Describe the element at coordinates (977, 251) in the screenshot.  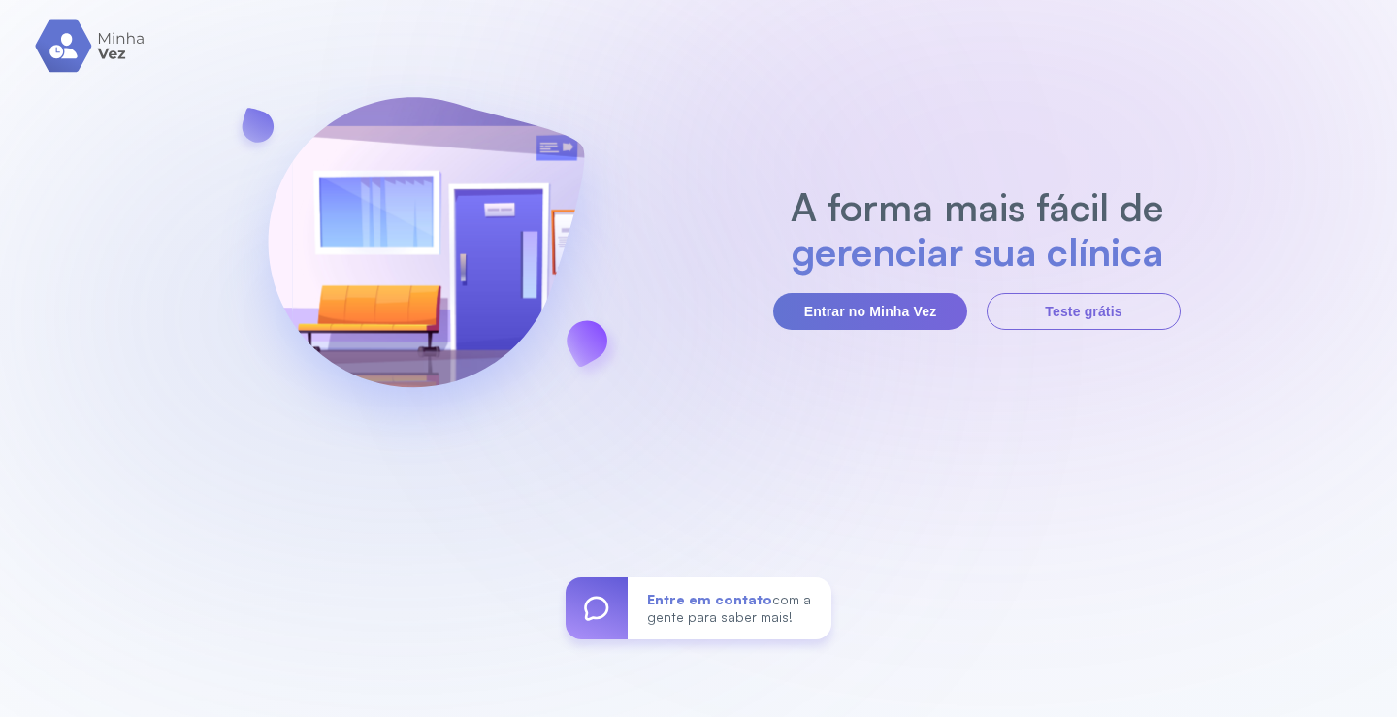
I see `h2: gerenciar sua clínica` at that location.